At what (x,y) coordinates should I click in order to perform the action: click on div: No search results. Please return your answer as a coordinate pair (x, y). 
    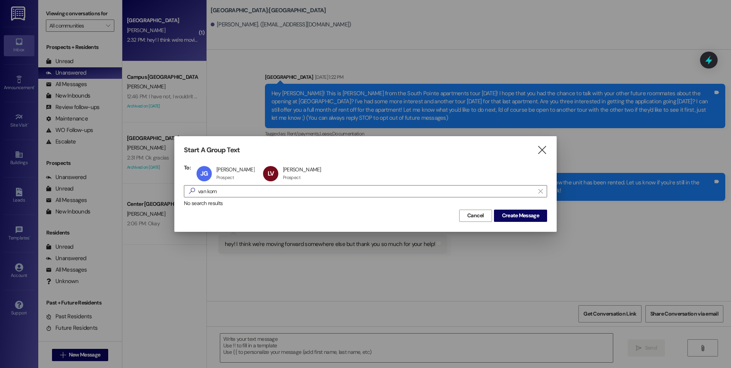
    Looking at the image, I should click on (365, 203).